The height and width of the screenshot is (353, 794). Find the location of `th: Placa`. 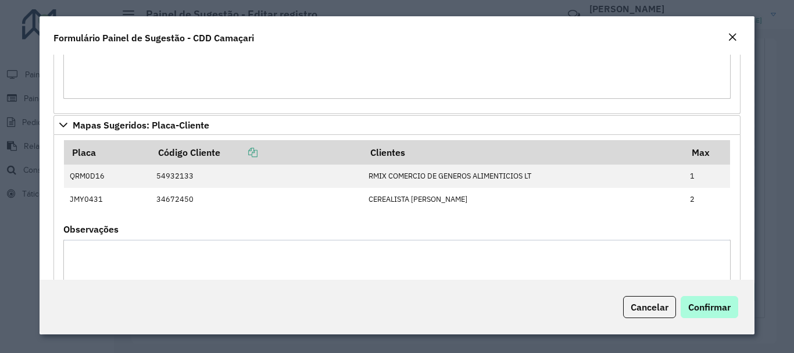

th: Placa is located at coordinates (107, 152).